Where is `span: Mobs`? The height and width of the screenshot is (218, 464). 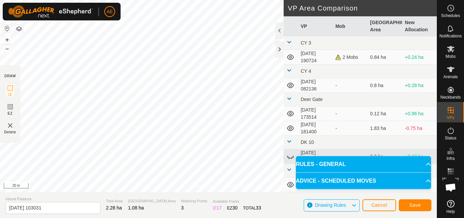 span: Mobs is located at coordinates (450, 56).